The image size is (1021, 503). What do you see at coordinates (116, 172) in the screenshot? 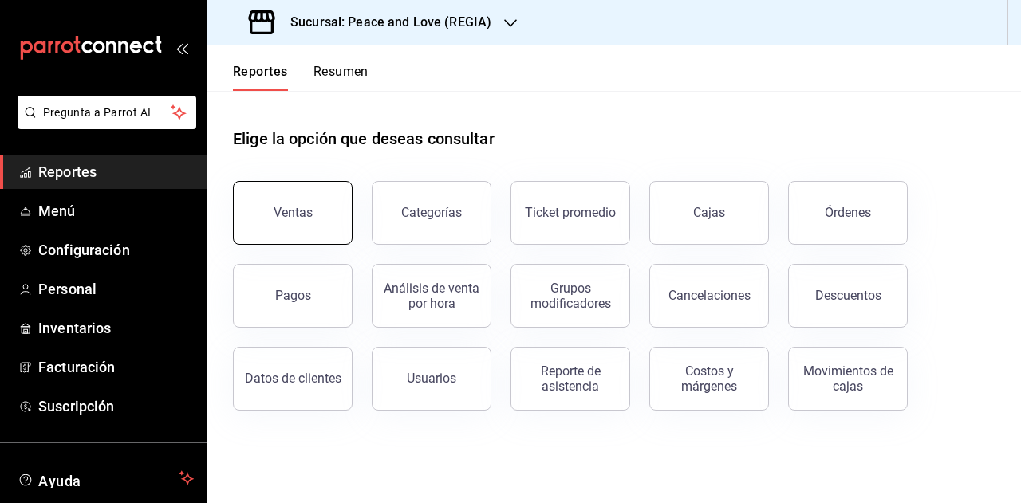
I see `span: Reportes` at bounding box center [116, 172].